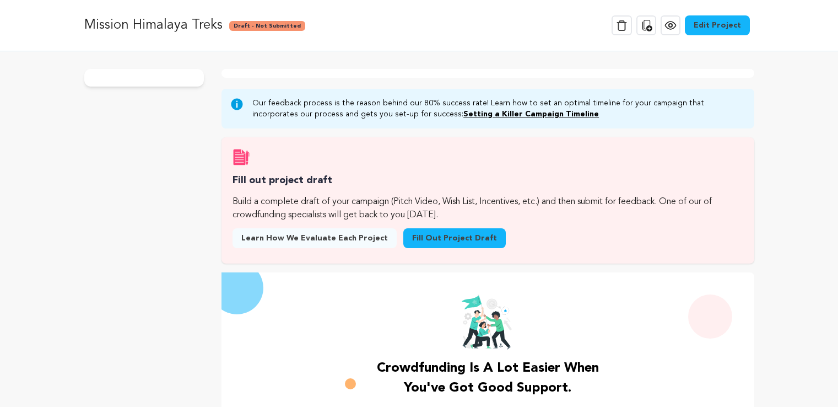 The height and width of the screenshot is (407, 838). I want to click on span: Draft - Not Submitted, so click(267, 26).